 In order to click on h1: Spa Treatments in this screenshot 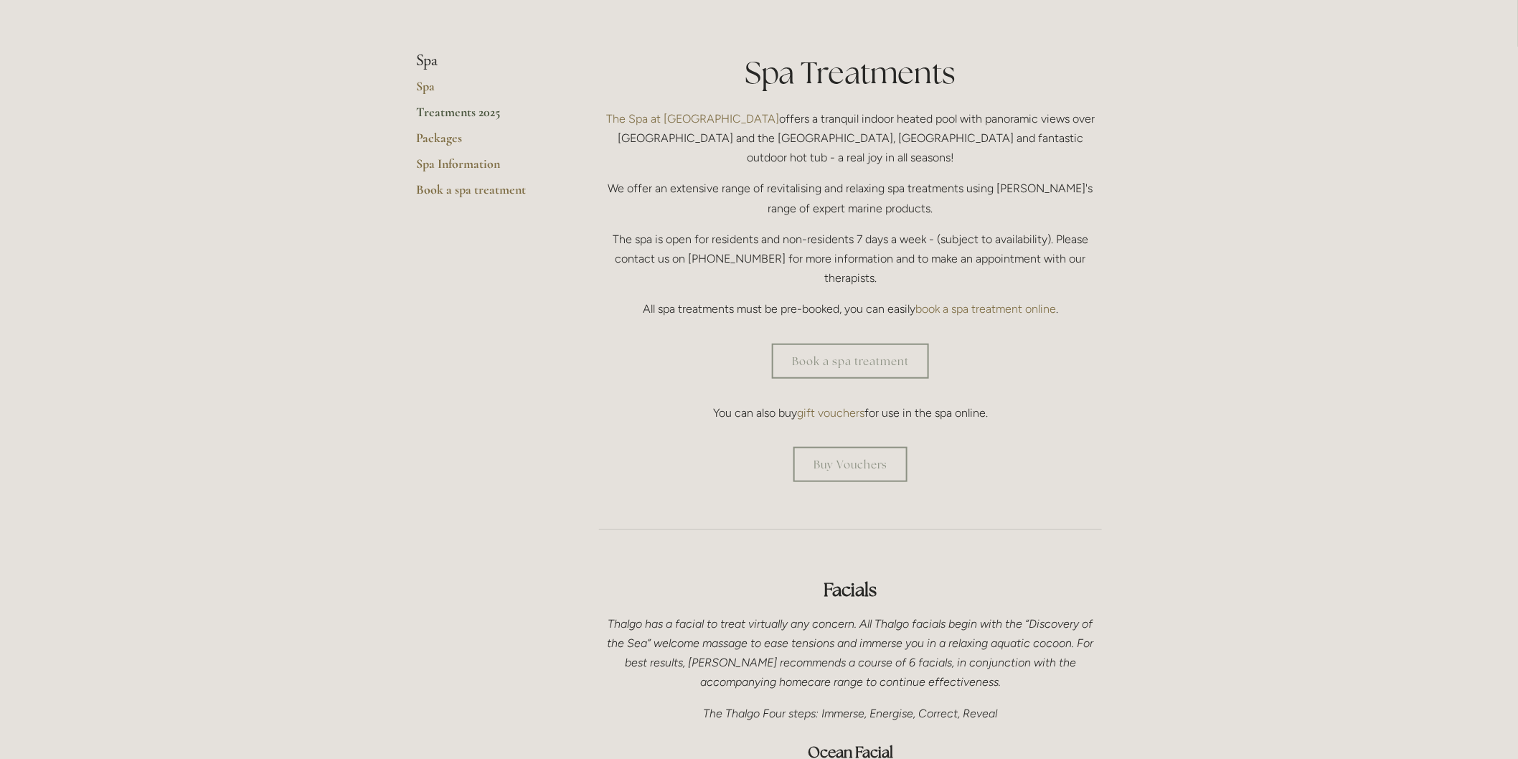, I will do `click(850, 72)`.